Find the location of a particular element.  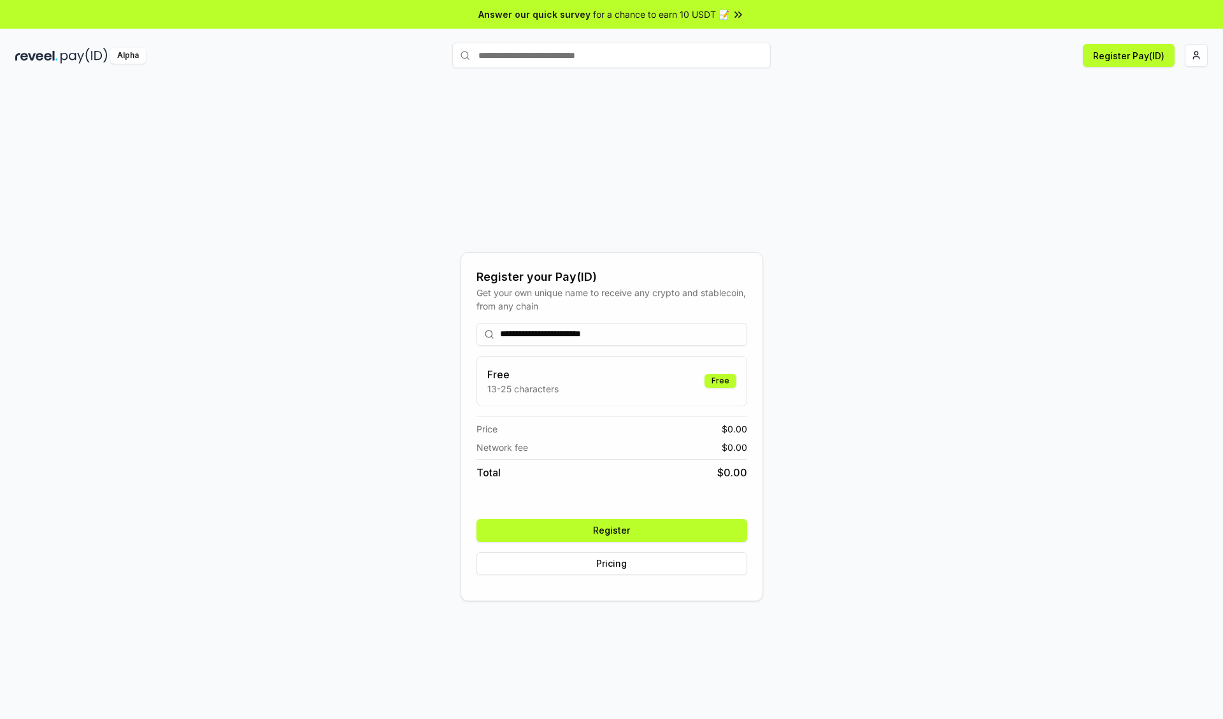

span: Total is located at coordinates (488, 473).